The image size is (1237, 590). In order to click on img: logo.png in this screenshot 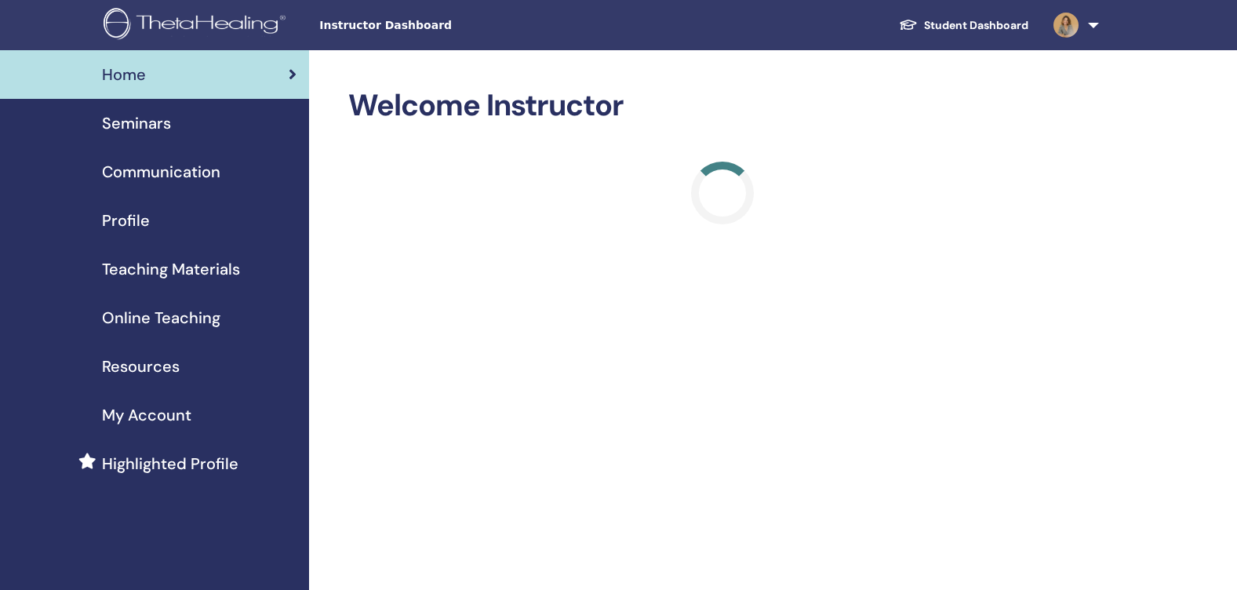, I will do `click(197, 25)`.